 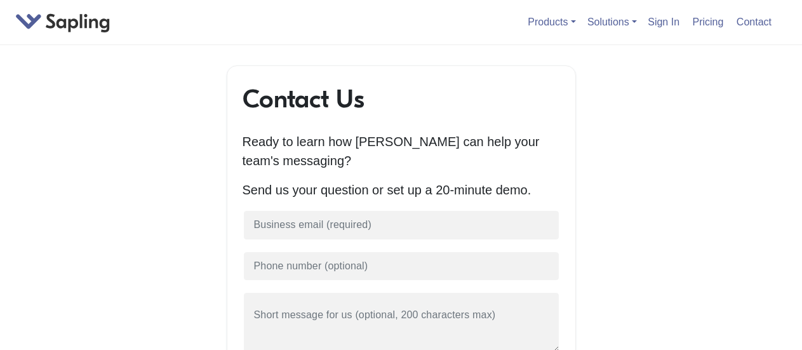 What do you see at coordinates (754, 22) in the screenshot?
I see `a: Contact` at bounding box center [754, 22].